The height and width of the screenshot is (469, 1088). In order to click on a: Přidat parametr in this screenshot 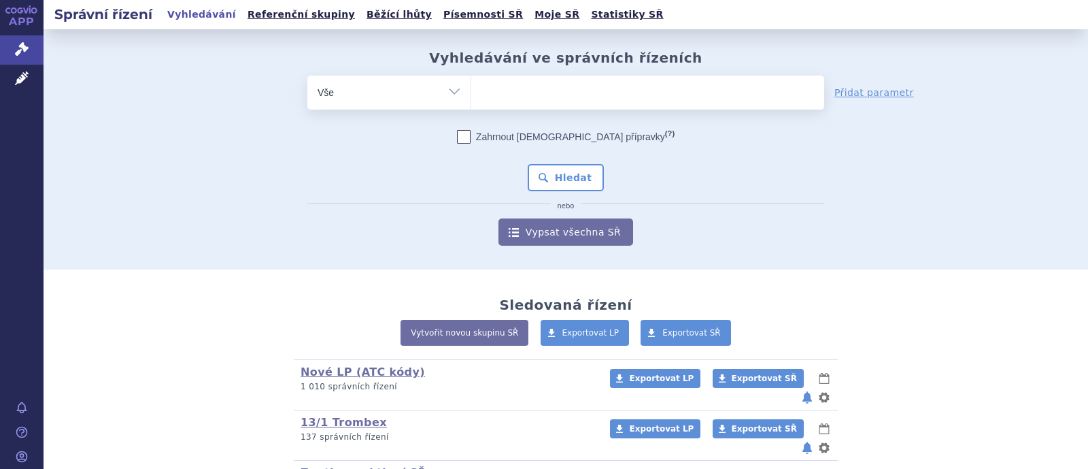, I will do `click(874, 93)`.